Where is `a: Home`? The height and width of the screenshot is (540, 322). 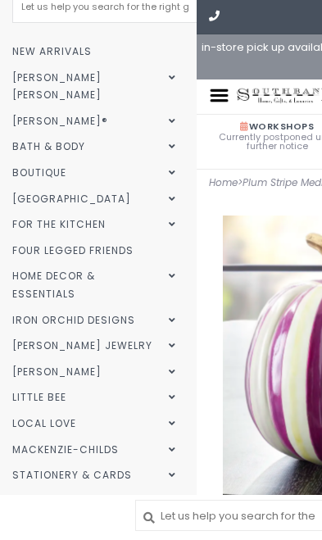
a: Home is located at coordinates (223, 182).